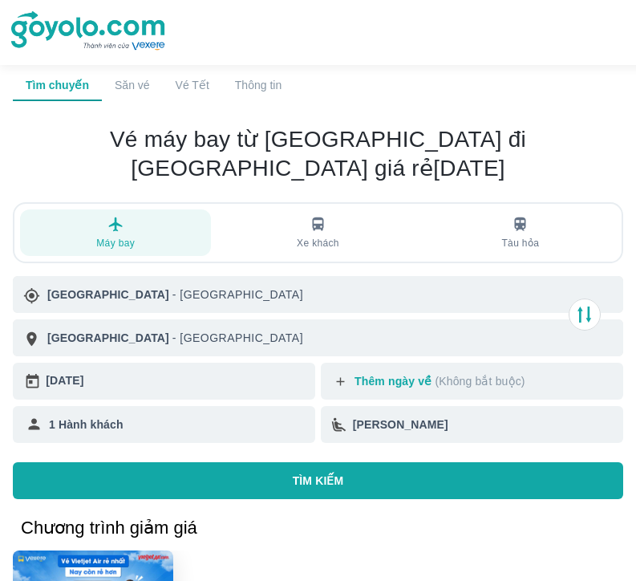  Describe the element at coordinates (478, 381) in the screenshot. I see `p: (Không bắt buộc)` at that location.